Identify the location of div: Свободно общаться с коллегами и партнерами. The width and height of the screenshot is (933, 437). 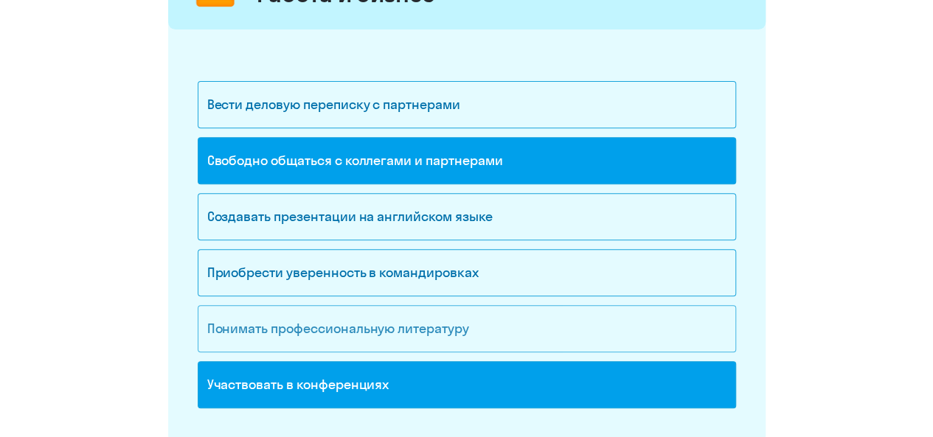
(467, 161).